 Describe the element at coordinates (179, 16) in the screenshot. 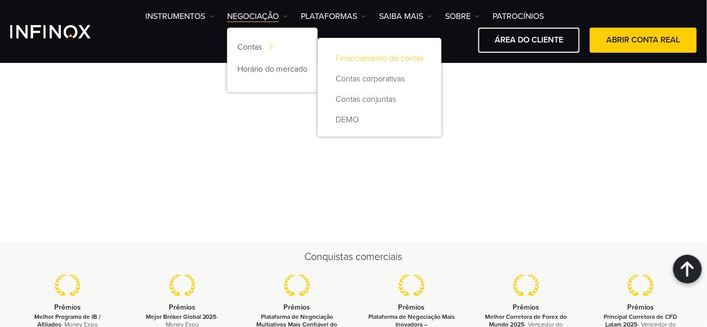

I see `a: Instrumentos` at that location.